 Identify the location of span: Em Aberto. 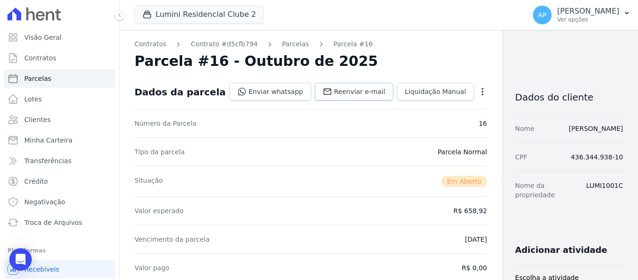
(464, 181).